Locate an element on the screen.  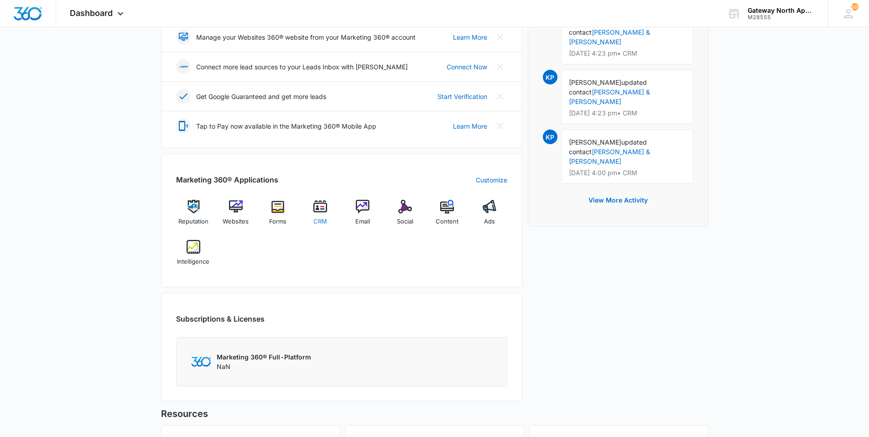
span: CRM is located at coordinates (320, 222).